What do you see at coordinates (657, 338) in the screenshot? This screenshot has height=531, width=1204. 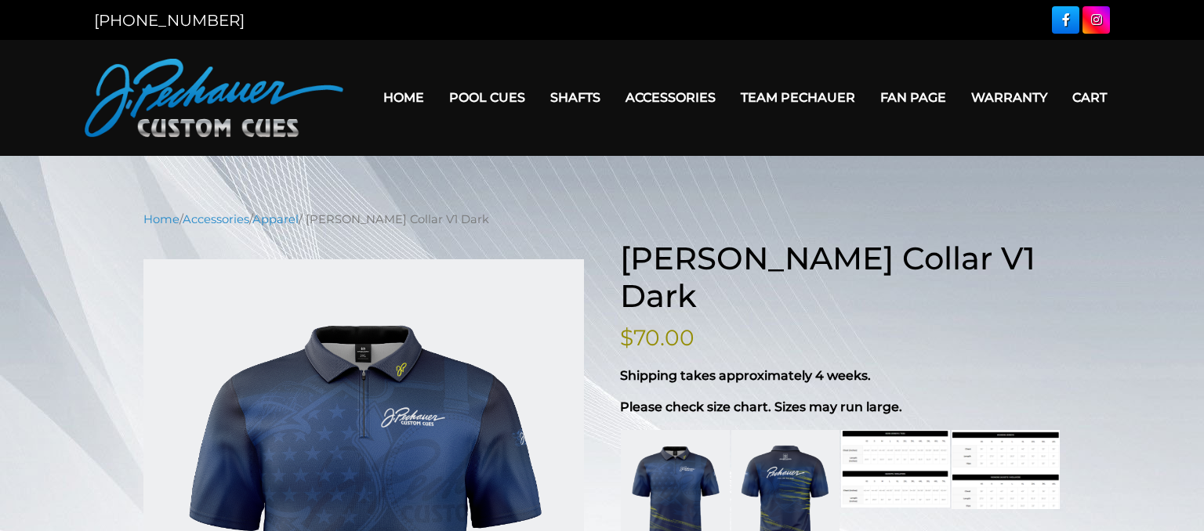 I see `bdi: 70.00` at bounding box center [657, 338].